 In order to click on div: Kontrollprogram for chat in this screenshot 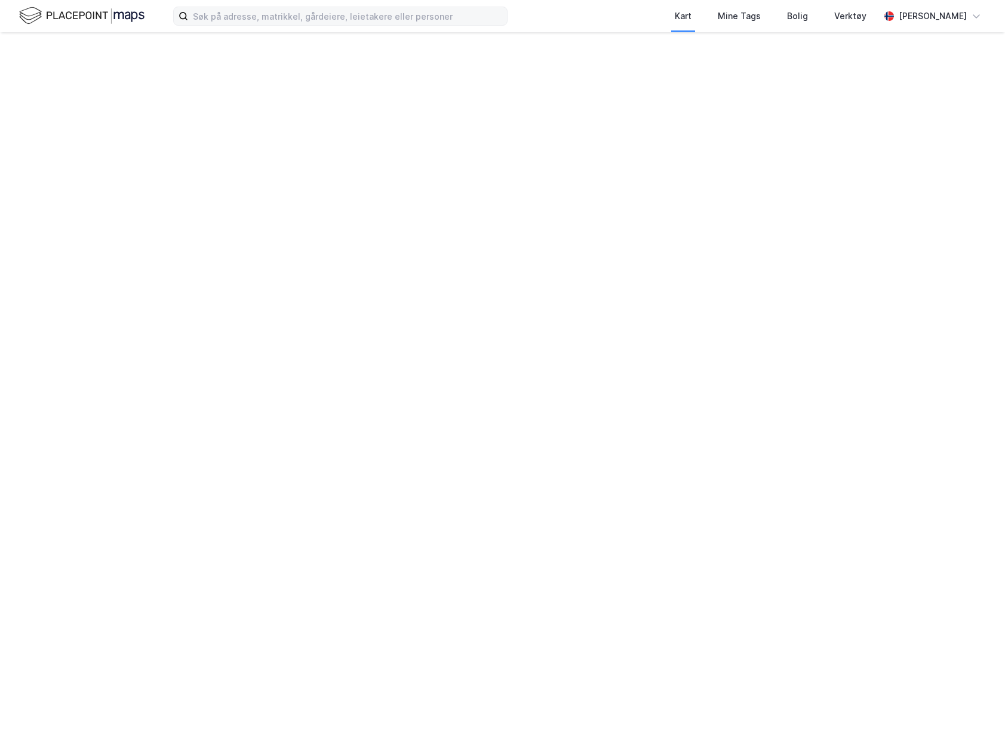, I will do `click(975, 710)`.